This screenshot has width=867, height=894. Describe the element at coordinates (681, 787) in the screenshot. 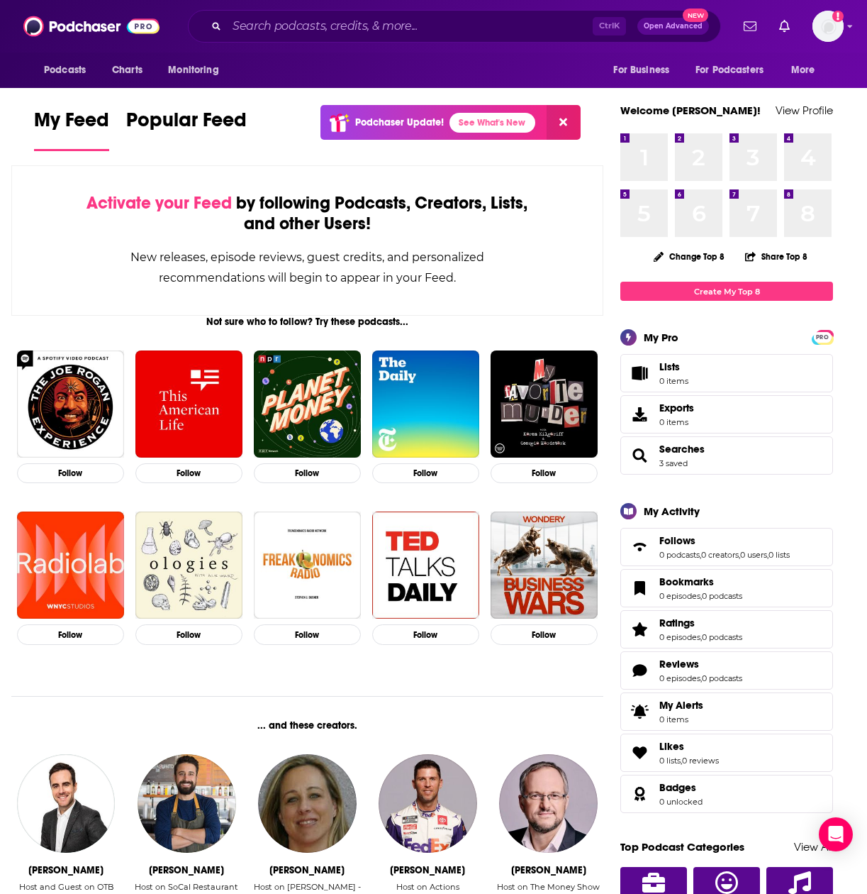

I see `a: Badges` at that location.